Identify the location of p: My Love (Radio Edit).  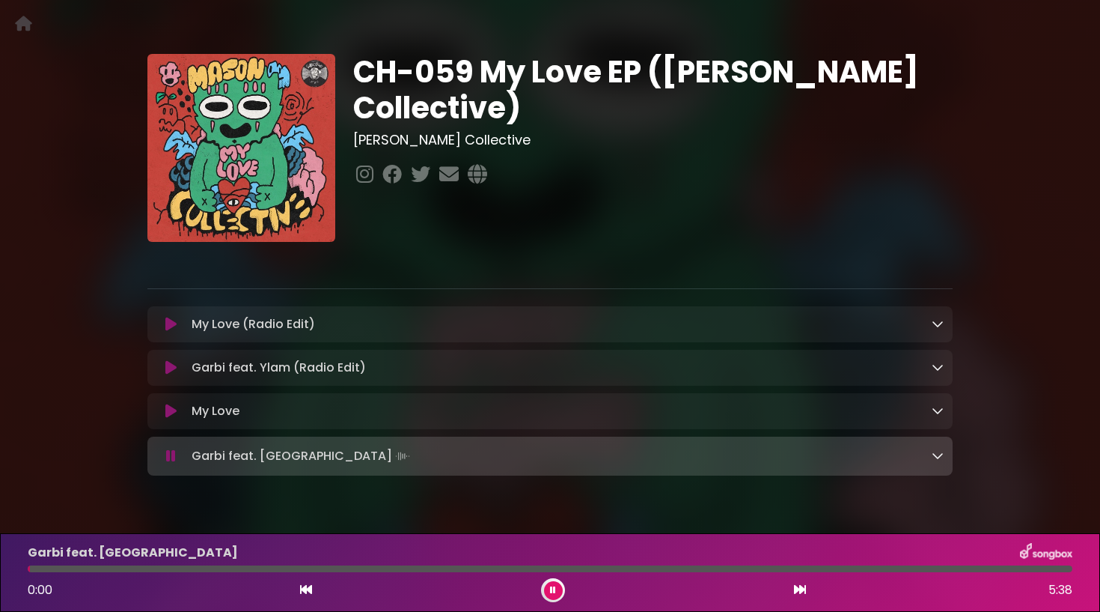
(253, 324).